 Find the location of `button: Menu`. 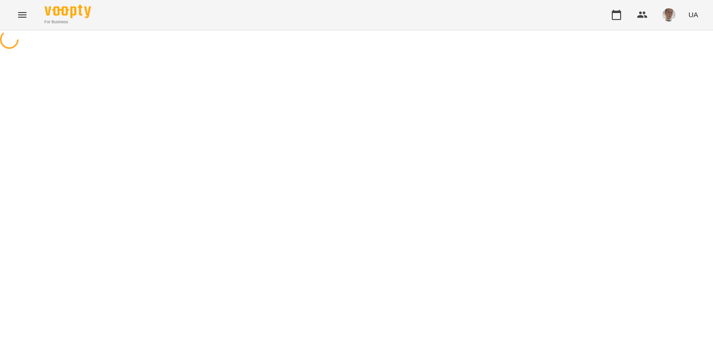

button: Menu is located at coordinates (22, 15).